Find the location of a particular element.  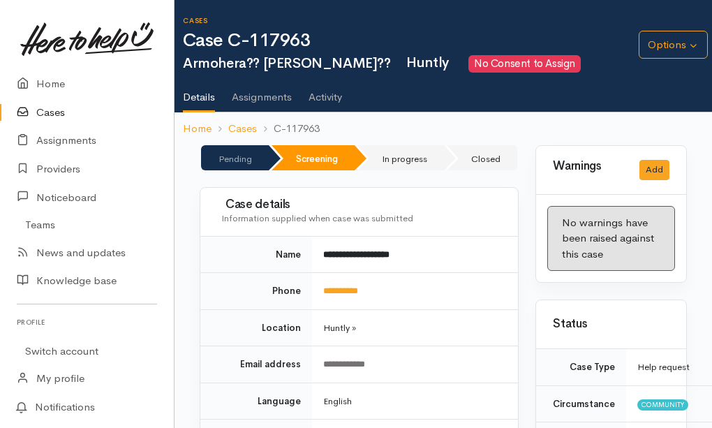

div: No warnings have been raised against this case is located at coordinates (611, 239).